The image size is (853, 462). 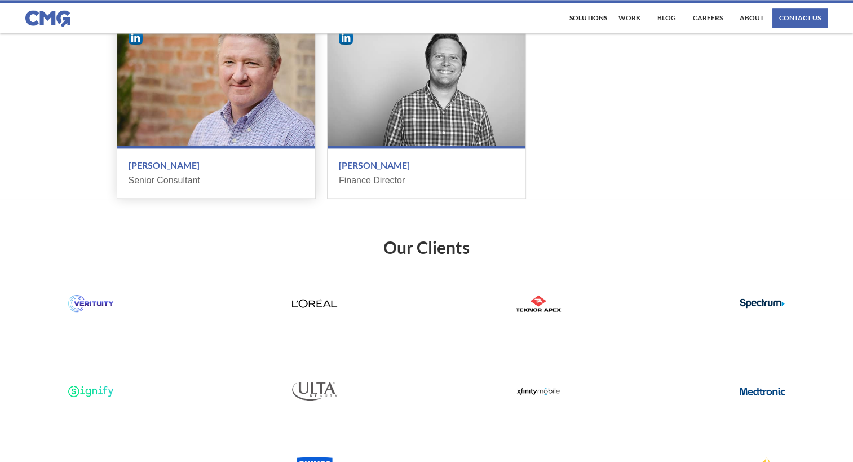 I want to click on div: Solutions, so click(x=588, y=18).